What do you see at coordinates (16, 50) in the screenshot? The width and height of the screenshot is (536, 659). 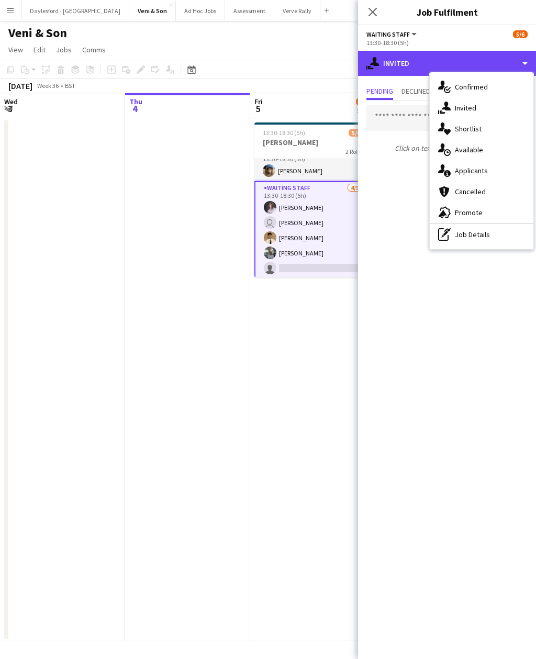 I see `a: View` at bounding box center [16, 50].